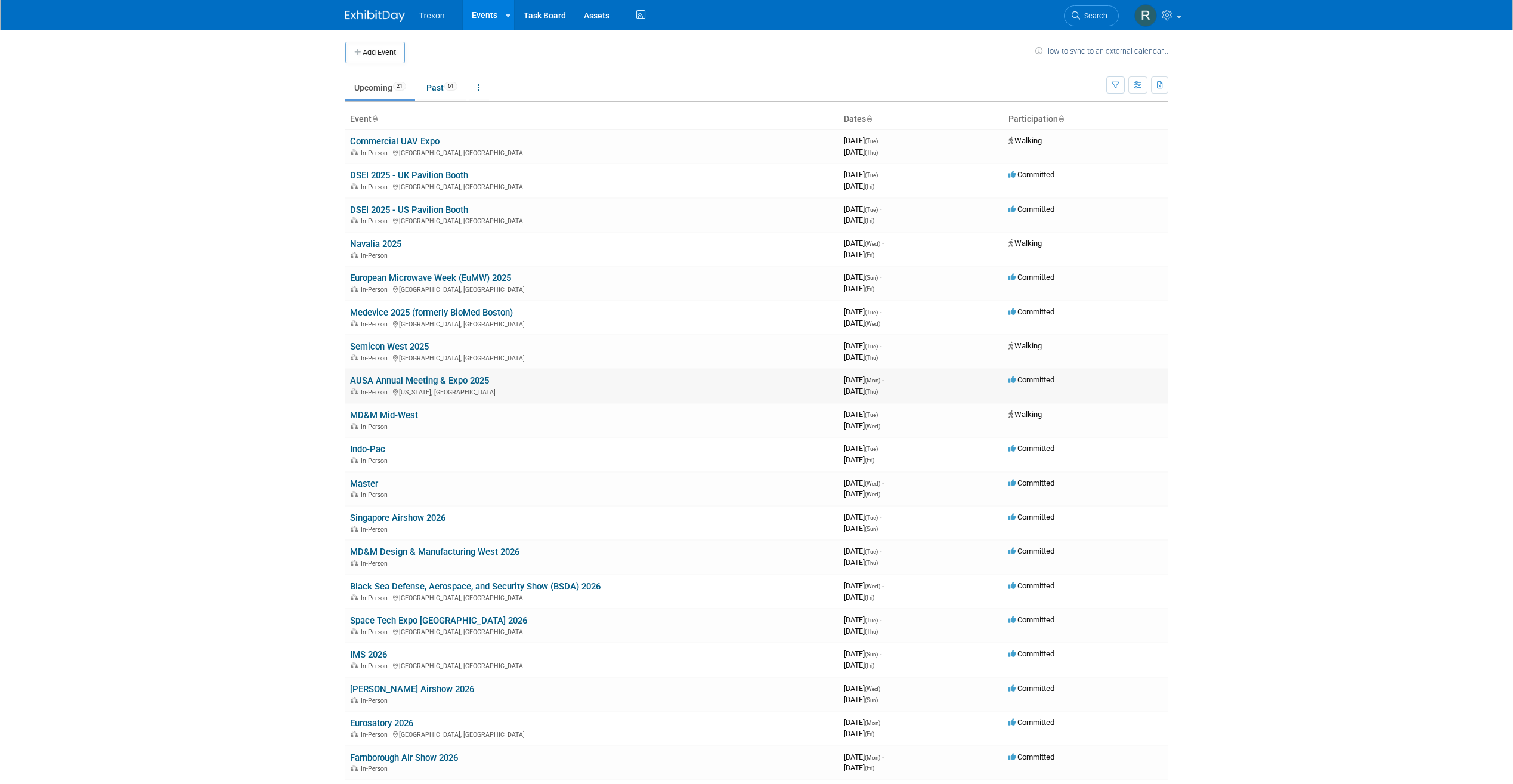 This screenshot has width=1513, height=784. Describe the element at coordinates (409, 210) in the screenshot. I see `a: DSEI 2025 - US Pavilion Booth` at that location.